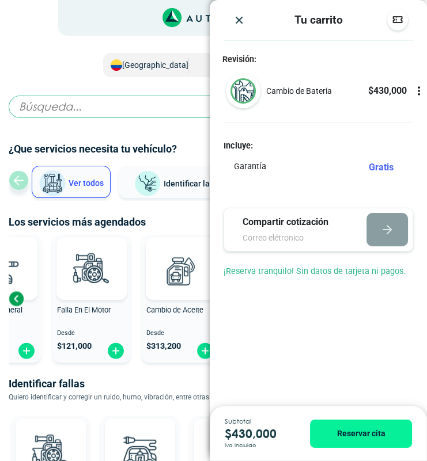  I want to click on span: Ver todos, so click(86, 183).